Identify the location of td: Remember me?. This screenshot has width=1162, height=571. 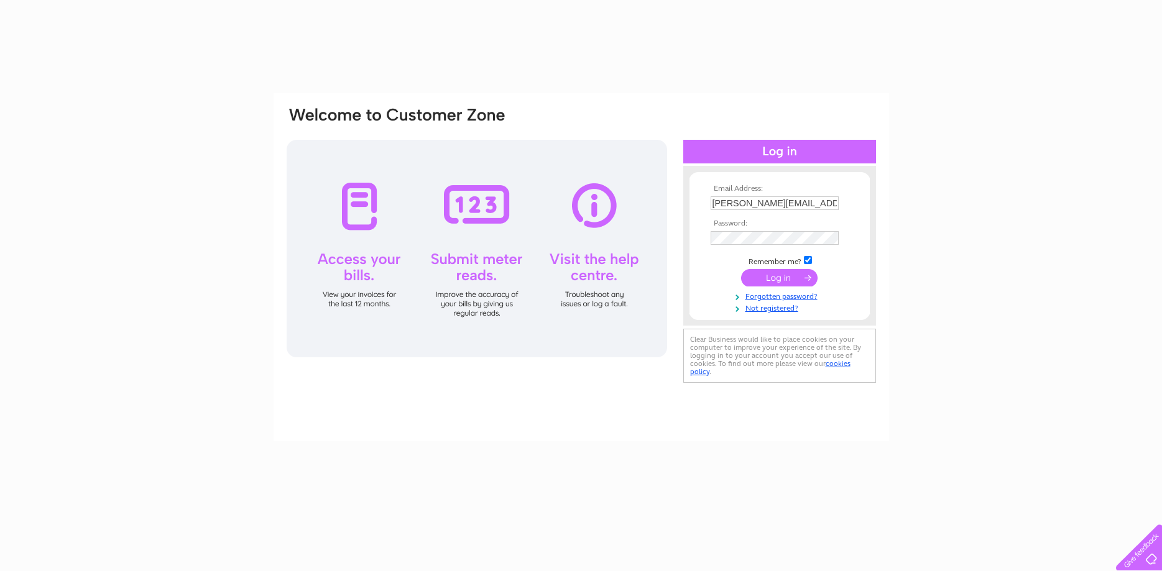
(780, 260).